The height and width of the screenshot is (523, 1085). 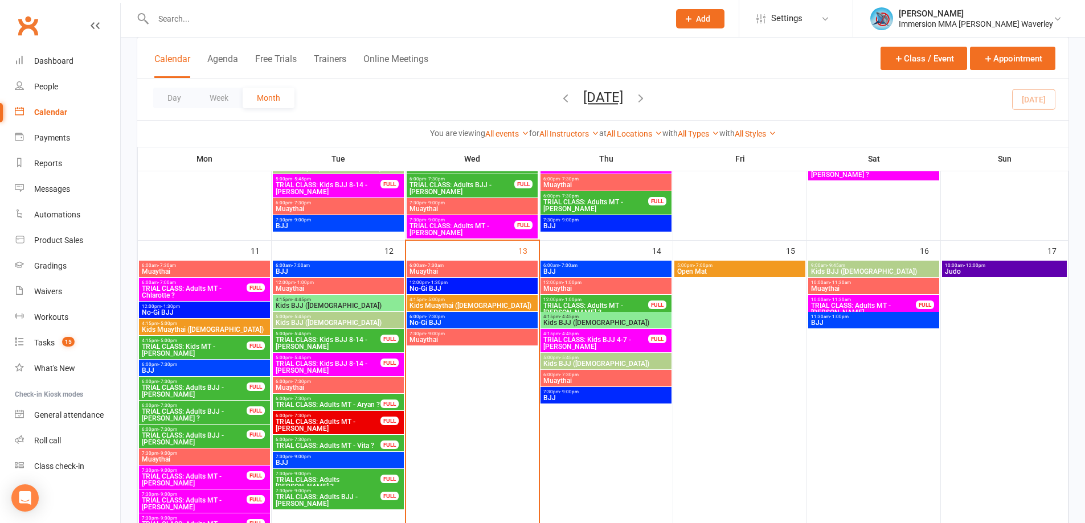 I want to click on th: Sat, so click(x=874, y=159).